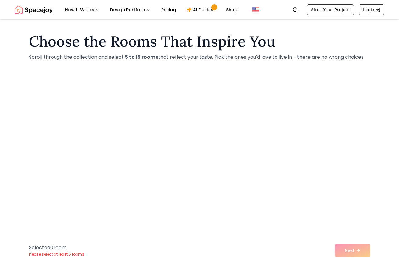  Describe the element at coordinates (34, 10) in the screenshot. I see `img: Spacejoy Logo` at that location.